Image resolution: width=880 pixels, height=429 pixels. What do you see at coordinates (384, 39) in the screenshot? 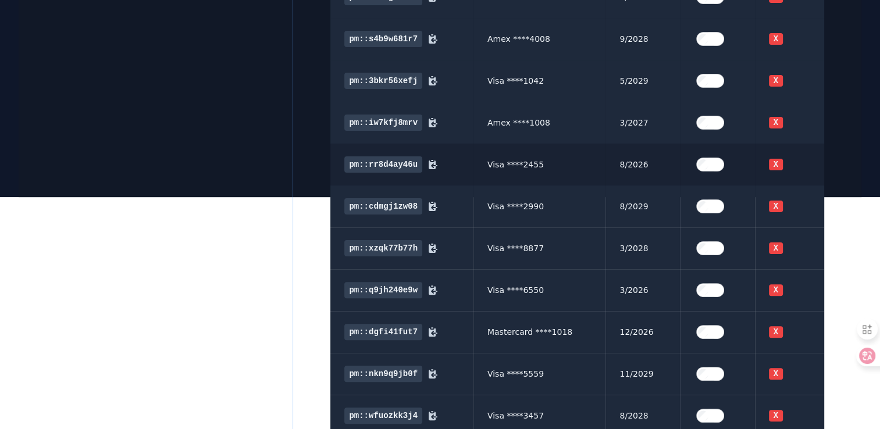
I see `span: pm::s4b9w681r7` at bounding box center [384, 39].